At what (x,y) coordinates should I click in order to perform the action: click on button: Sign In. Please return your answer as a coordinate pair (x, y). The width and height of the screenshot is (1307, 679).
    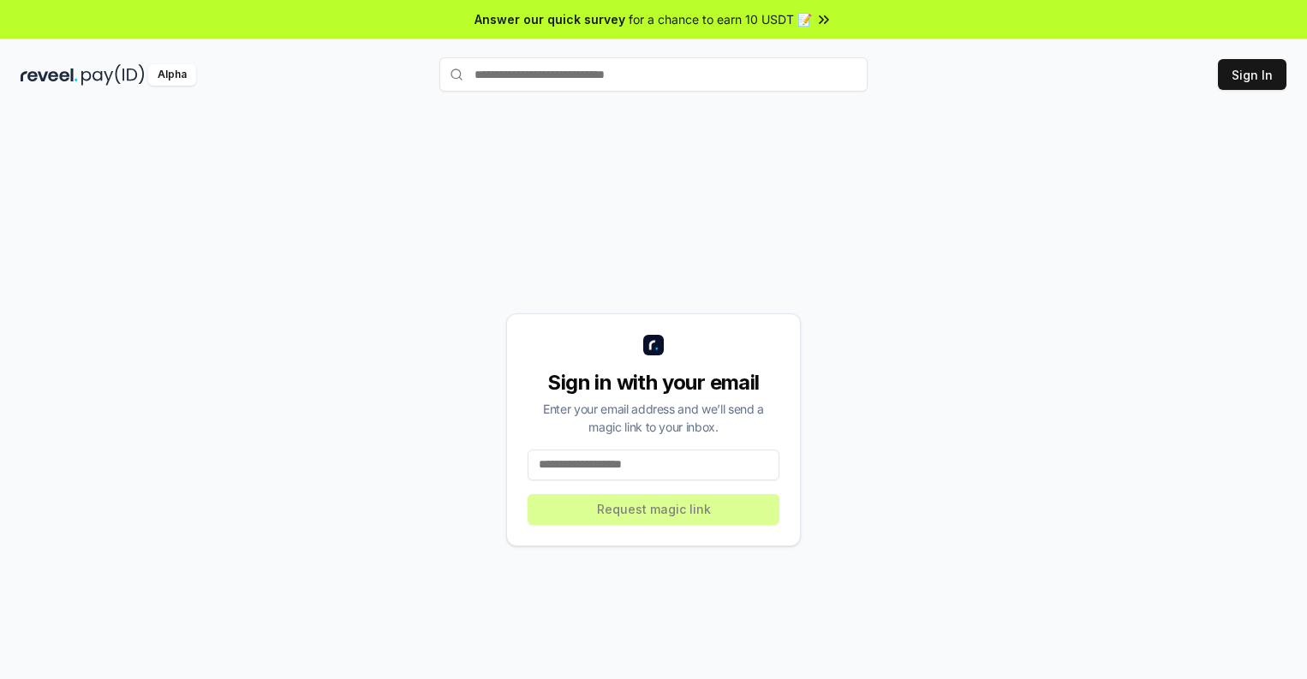
    Looking at the image, I should click on (1252, 75).